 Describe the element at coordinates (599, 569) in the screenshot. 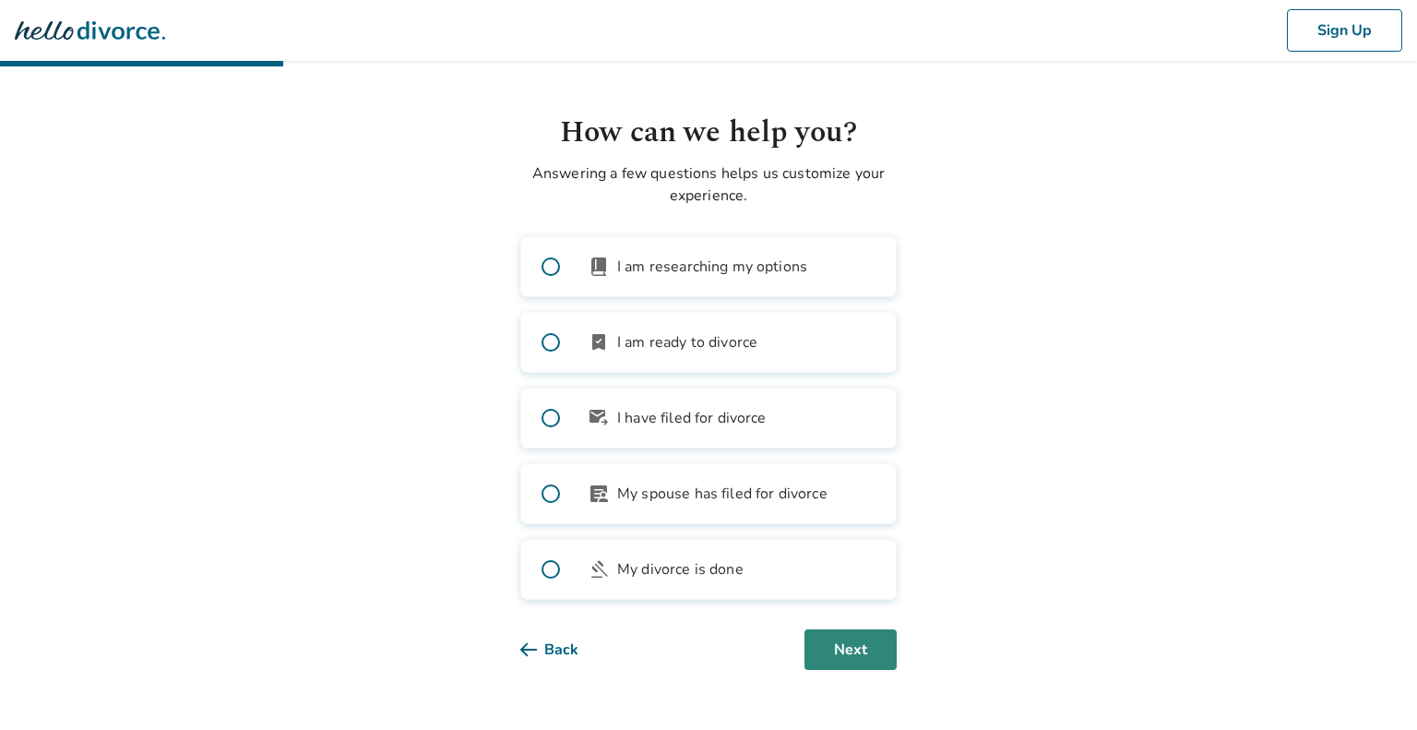

I see `span: gavel` at that location.